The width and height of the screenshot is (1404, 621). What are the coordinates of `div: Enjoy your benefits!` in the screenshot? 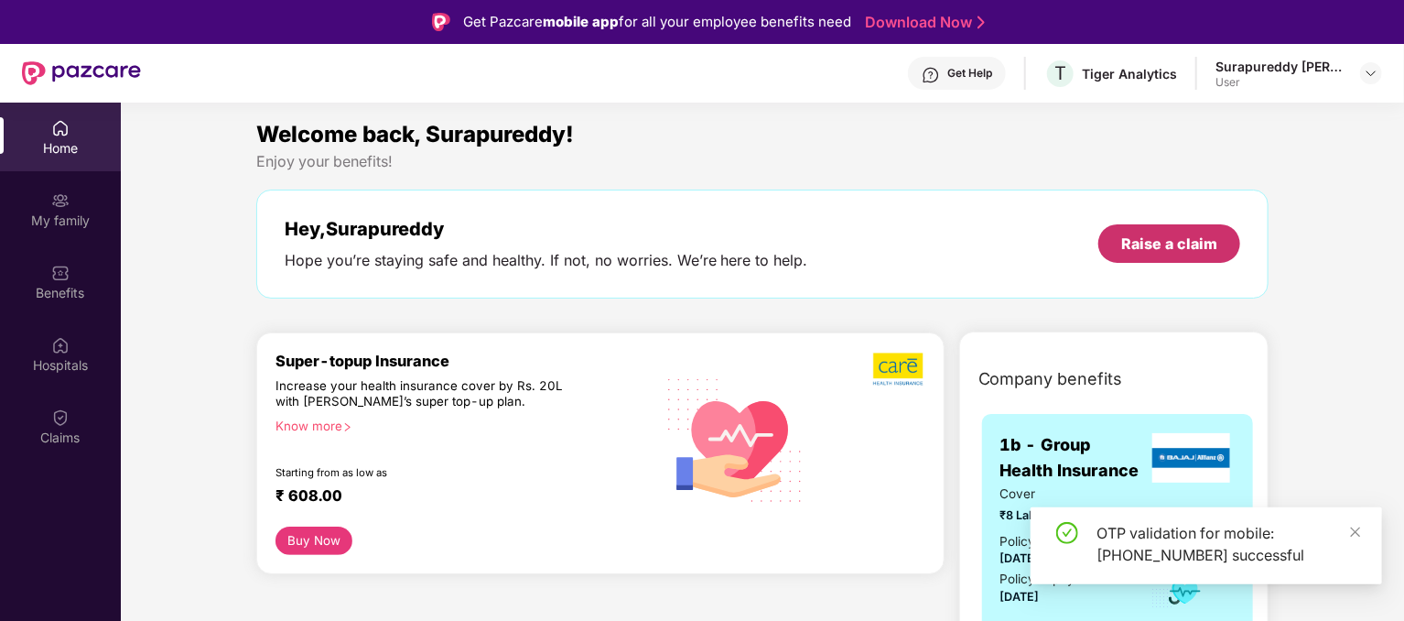 It's located at (763, 161).